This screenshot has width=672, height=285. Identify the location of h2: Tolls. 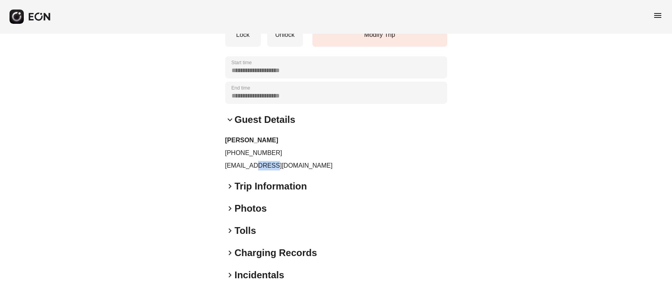
(245, 231).